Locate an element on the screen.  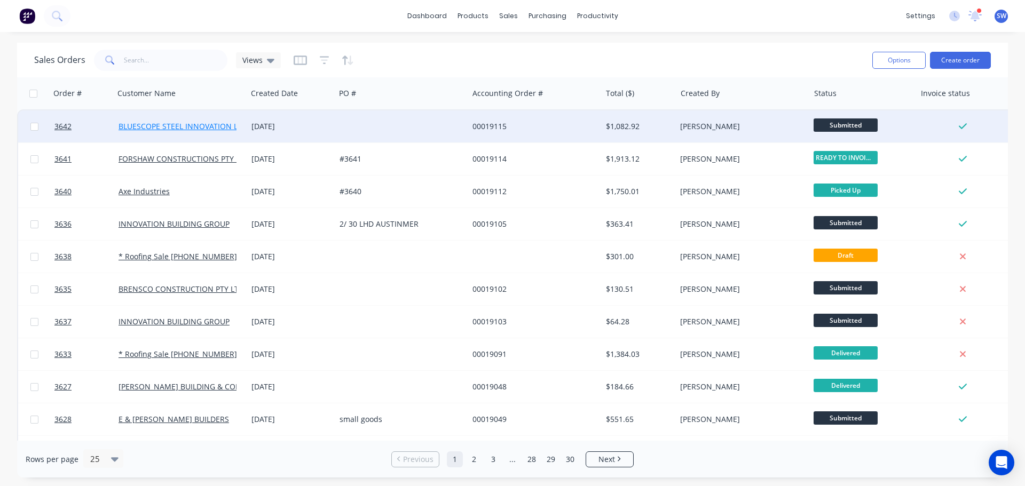
span: 3635 is located at coordinates (63, 289).